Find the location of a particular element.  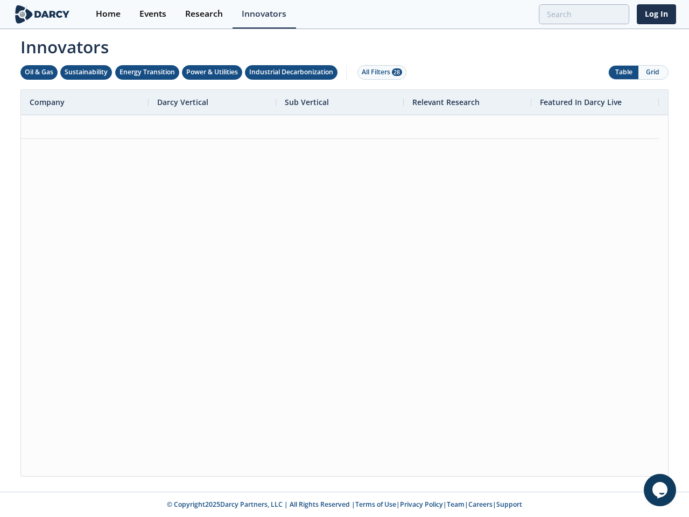

span: Company is located at coordinates (47, 102).